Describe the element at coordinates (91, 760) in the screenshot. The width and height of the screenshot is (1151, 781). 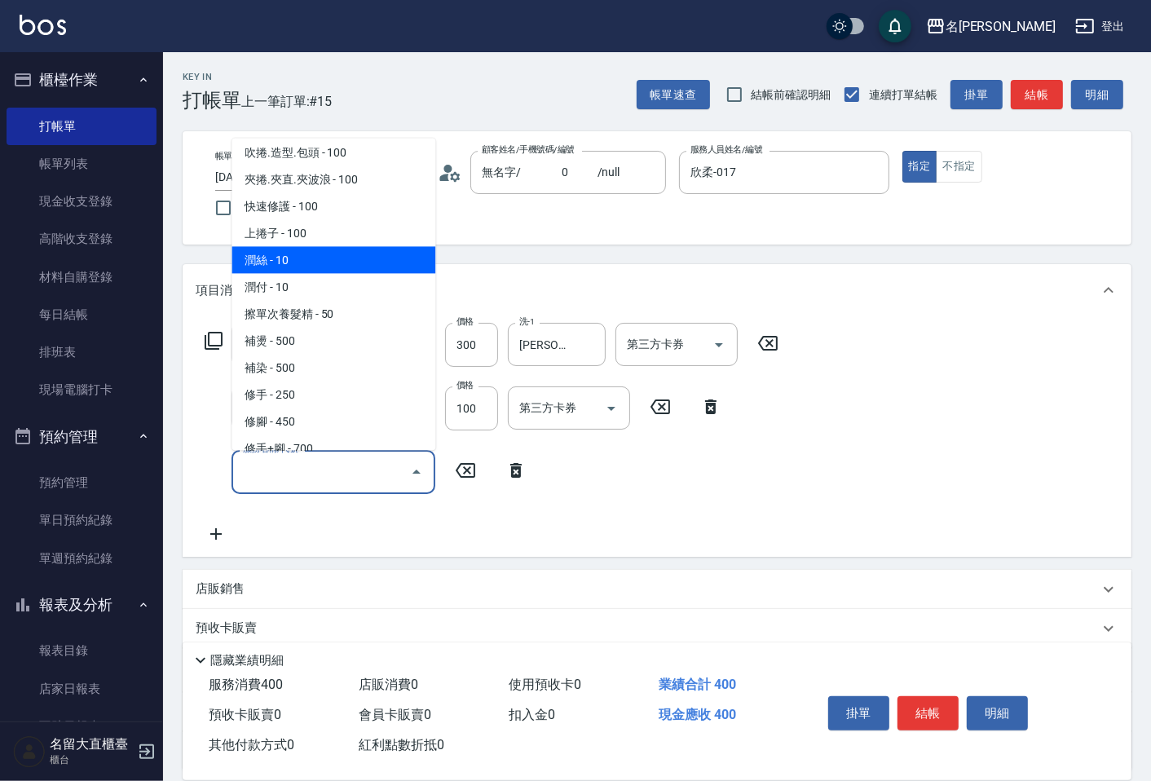
I see `p: 櫃台` at that location.